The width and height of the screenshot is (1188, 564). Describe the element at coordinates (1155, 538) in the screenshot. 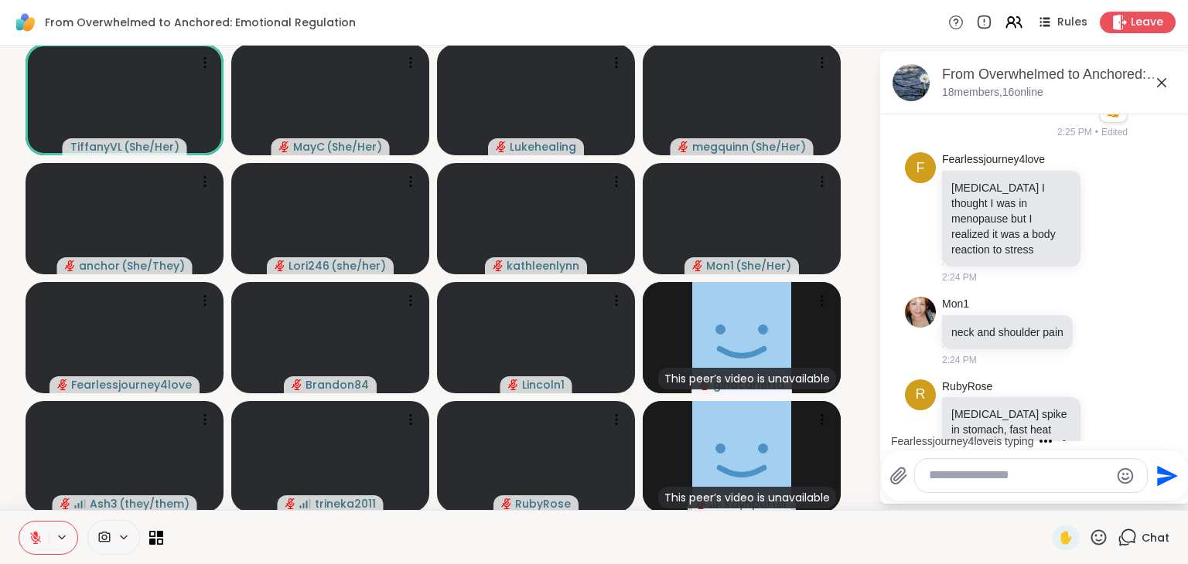

I see `span: Chat` at that location.